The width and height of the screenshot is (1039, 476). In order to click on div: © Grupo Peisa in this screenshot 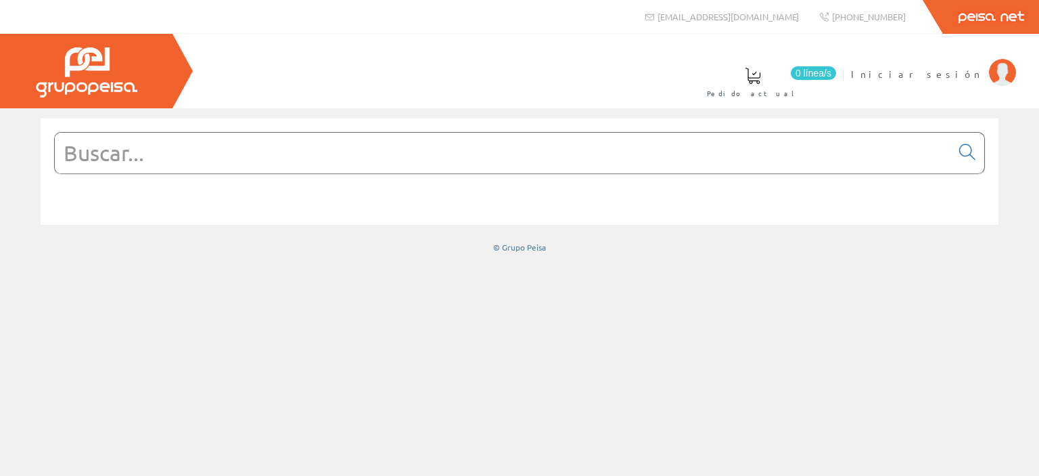, I will do `click(520, 247)`.